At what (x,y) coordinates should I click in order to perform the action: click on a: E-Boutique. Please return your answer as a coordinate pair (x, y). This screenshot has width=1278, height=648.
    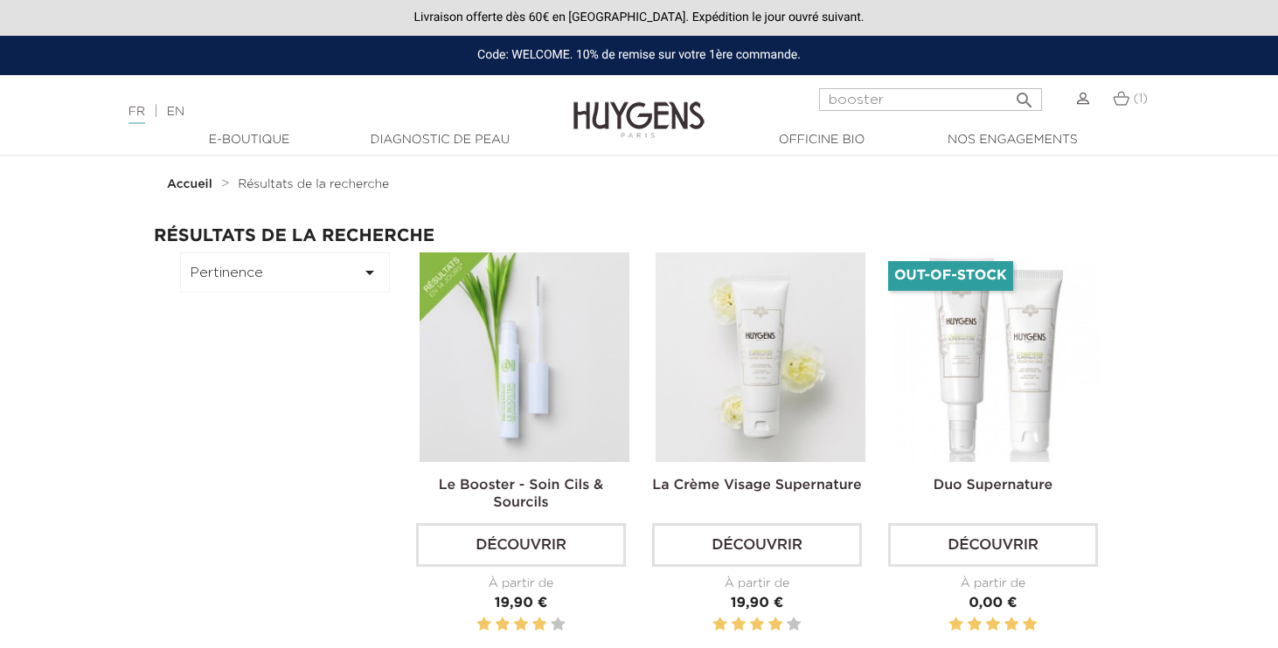
    Looking at the image, I should click on (249, 140).